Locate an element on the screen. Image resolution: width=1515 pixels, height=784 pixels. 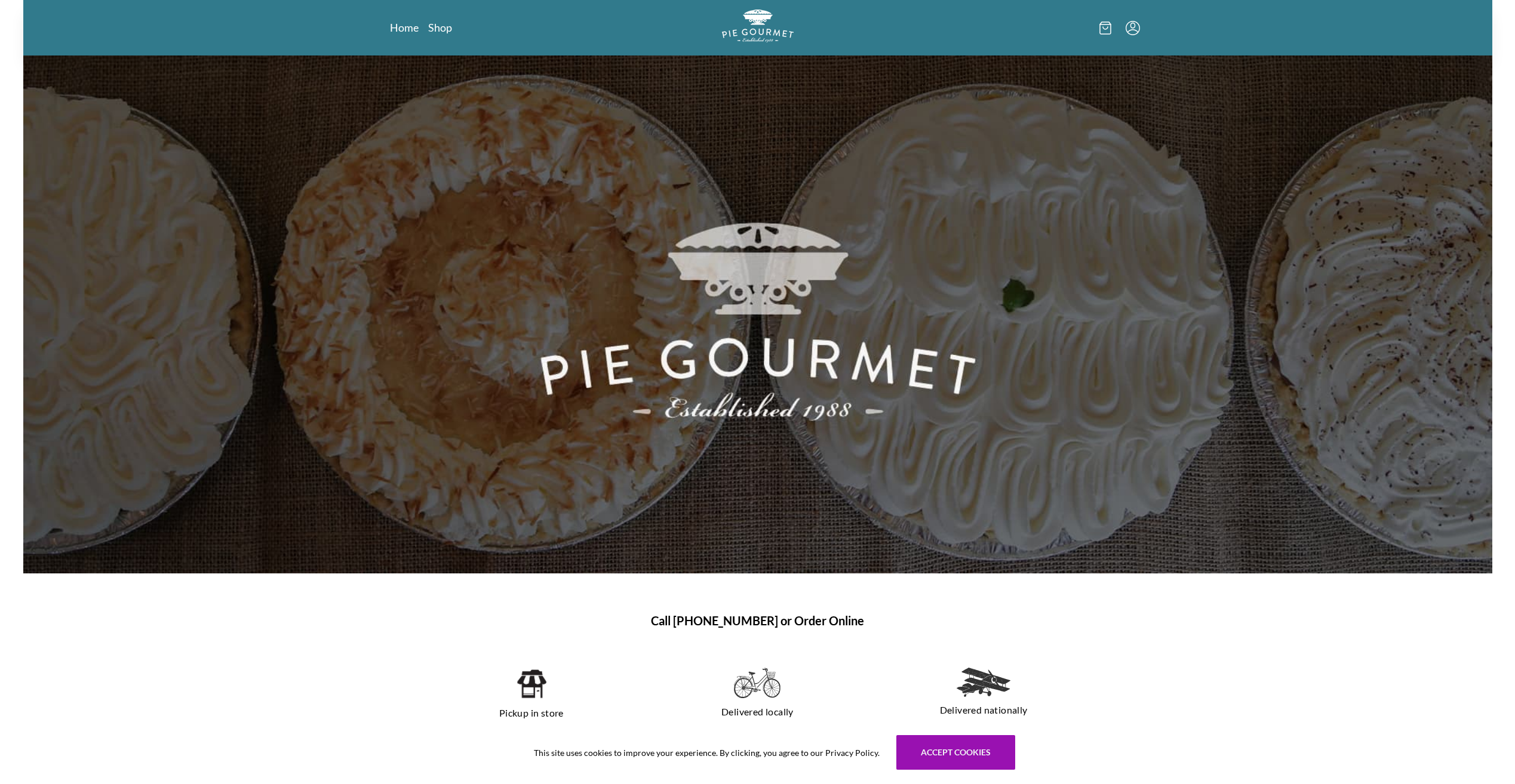
button: Menu is located at coordinates (1132, 28).